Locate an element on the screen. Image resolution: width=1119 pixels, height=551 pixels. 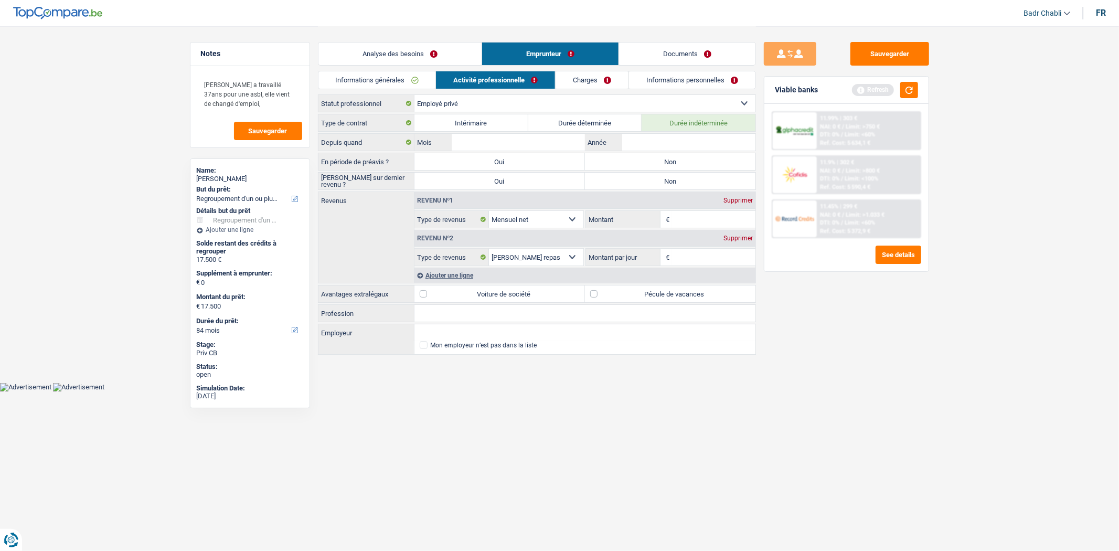
div: 11.99% | 303 € is located at coordinates (839, 118).